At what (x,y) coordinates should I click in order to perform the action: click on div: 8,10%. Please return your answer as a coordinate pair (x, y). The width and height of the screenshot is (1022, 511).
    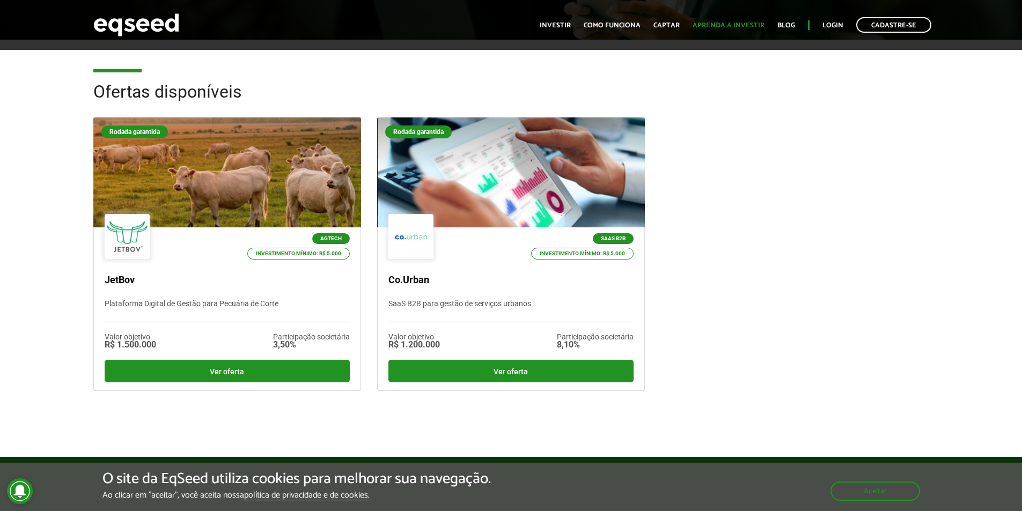
    Looking at the image, I should click on (595, 345).